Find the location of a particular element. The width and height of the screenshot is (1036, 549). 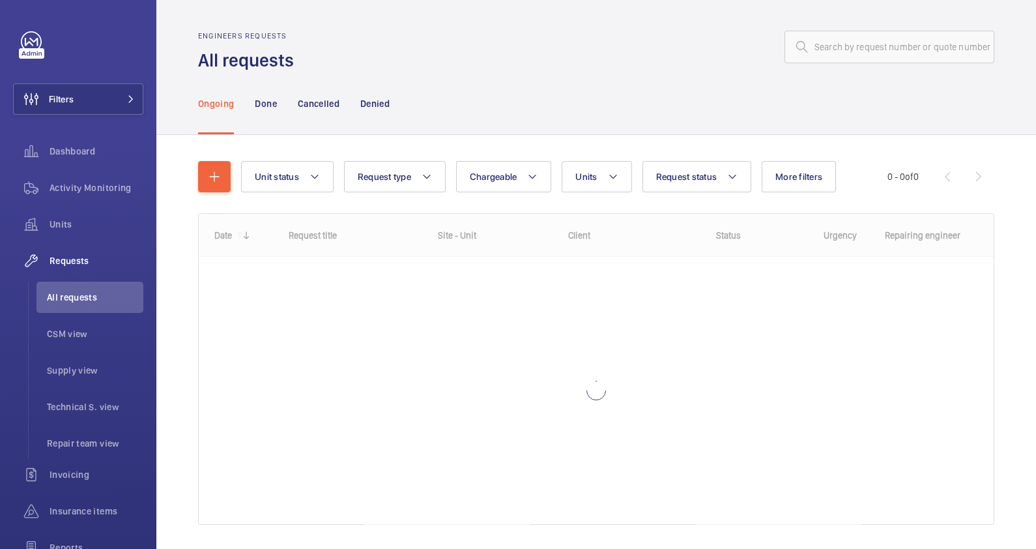

p: Denied is located at coordinates (375, 104).